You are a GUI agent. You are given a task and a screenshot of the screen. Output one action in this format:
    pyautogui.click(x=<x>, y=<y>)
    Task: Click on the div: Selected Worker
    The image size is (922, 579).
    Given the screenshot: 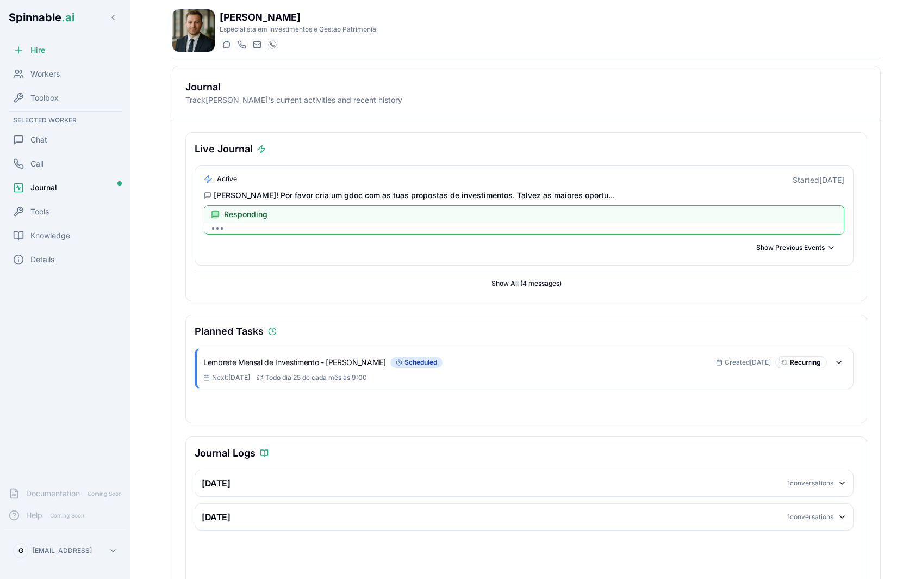 What is the action you would take?
    pyautogui.click(x=65, y=120)
    